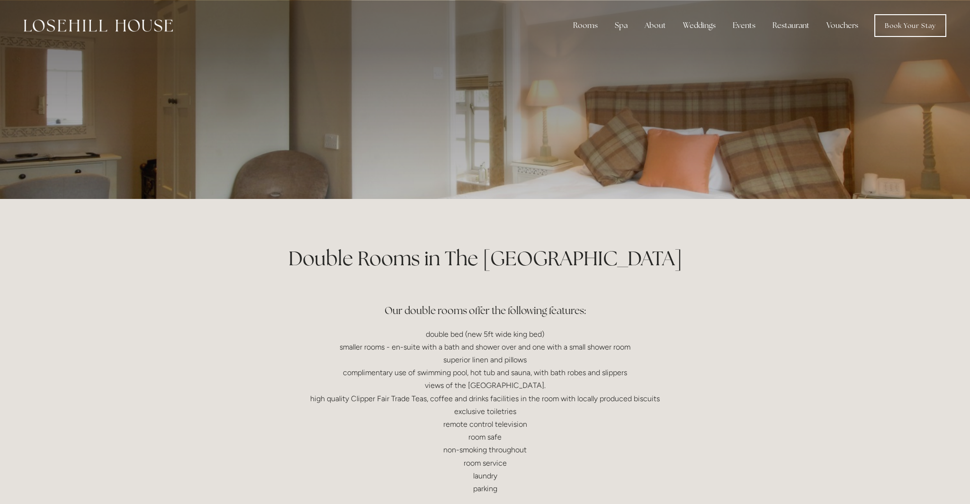 Image resolution: width=970 pixels, height=504 pixels. What do you see at coordinates (655, 26) in the screenshot?
I see `div: About` at bounding box center [655, 26].